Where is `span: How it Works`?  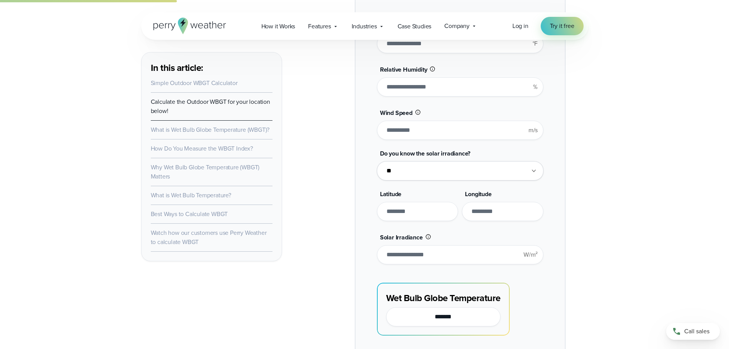
span: How it Works is located at coordinates (278, 26).